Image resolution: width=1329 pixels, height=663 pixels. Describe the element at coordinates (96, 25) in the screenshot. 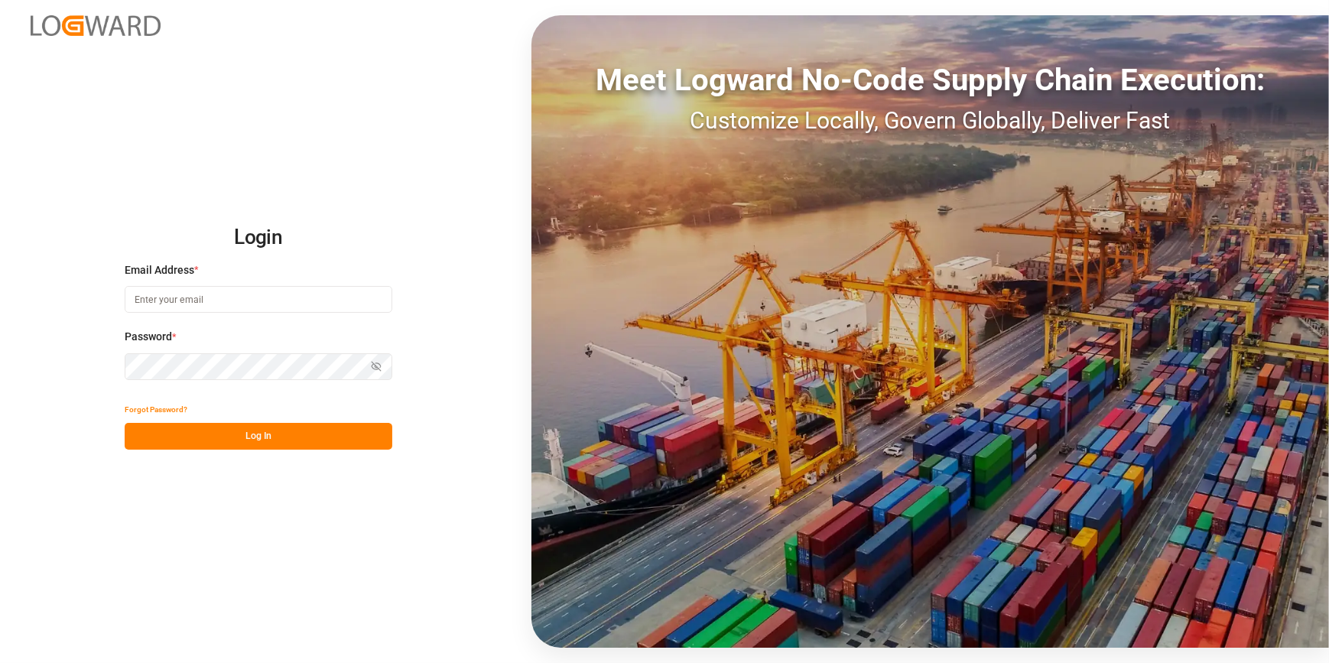

I see `img: Logward_new_orange.png` at that location.